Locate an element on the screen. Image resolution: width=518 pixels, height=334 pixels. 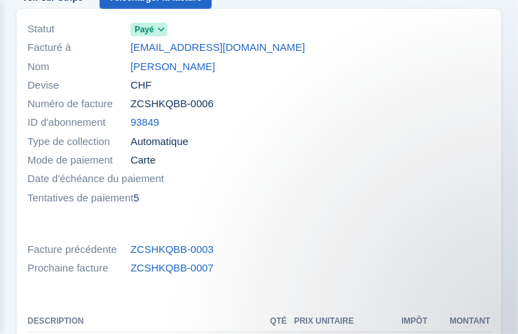
span: ID d'abonnement is located at coordinates (79, 122).